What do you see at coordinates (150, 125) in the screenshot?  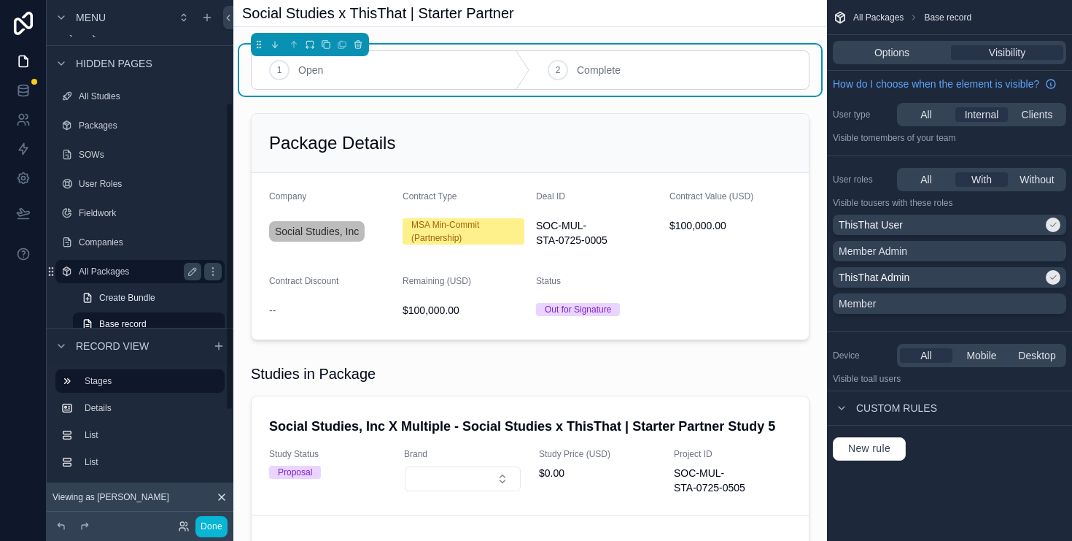 I see `label: Packages` at bounding box center [150, 125].